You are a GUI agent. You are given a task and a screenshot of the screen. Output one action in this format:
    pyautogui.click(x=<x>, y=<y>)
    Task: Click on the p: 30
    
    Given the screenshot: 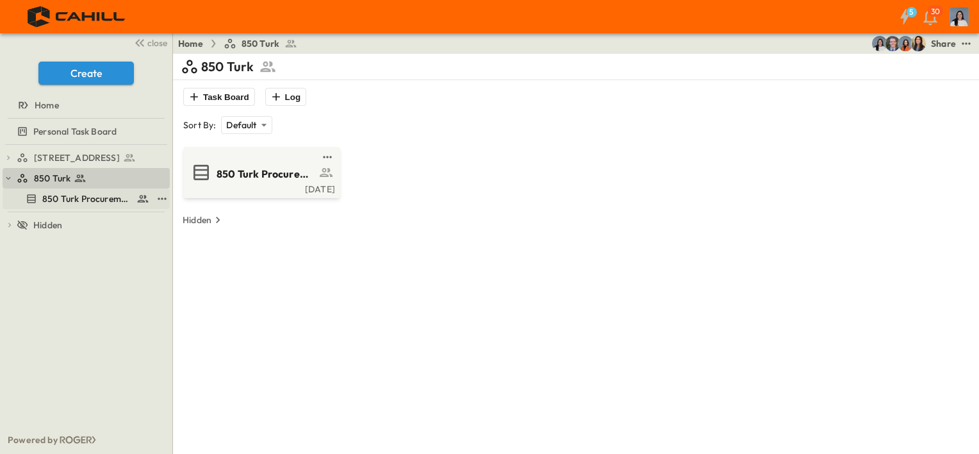 What is the action you would take?
    pyautogui.click(x=936, y=12)
    